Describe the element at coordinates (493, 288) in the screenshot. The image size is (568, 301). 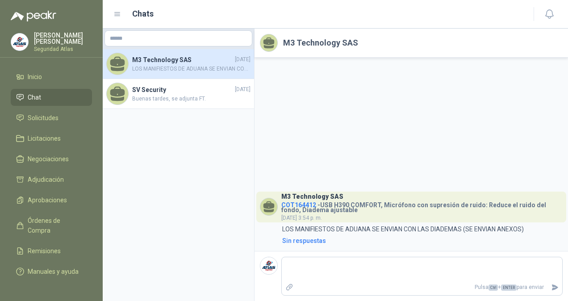
I see `span: Ctrl` at that location.